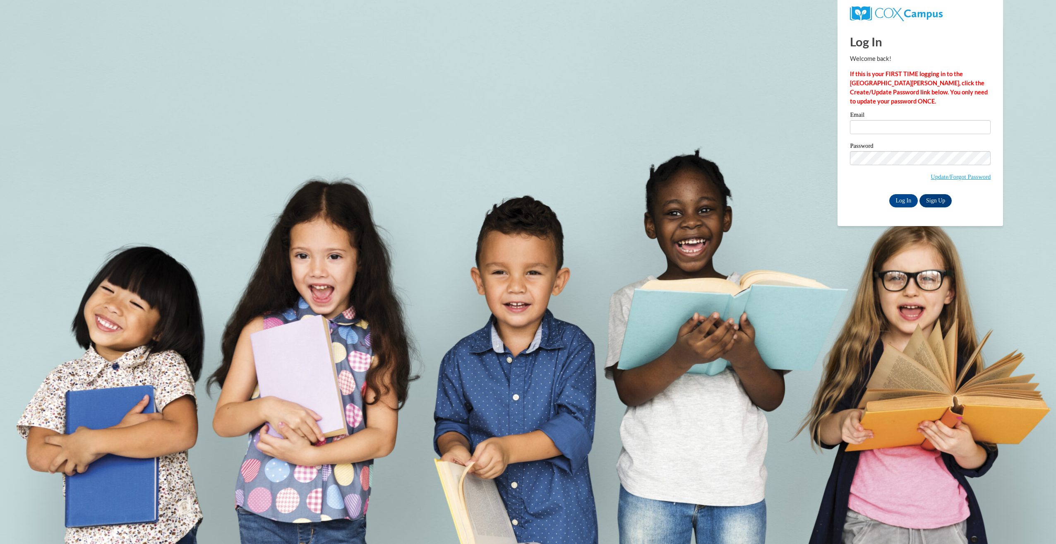  Describe the element at coordinates (920, 116) in the screenshot. I see `label: Email` at that location.